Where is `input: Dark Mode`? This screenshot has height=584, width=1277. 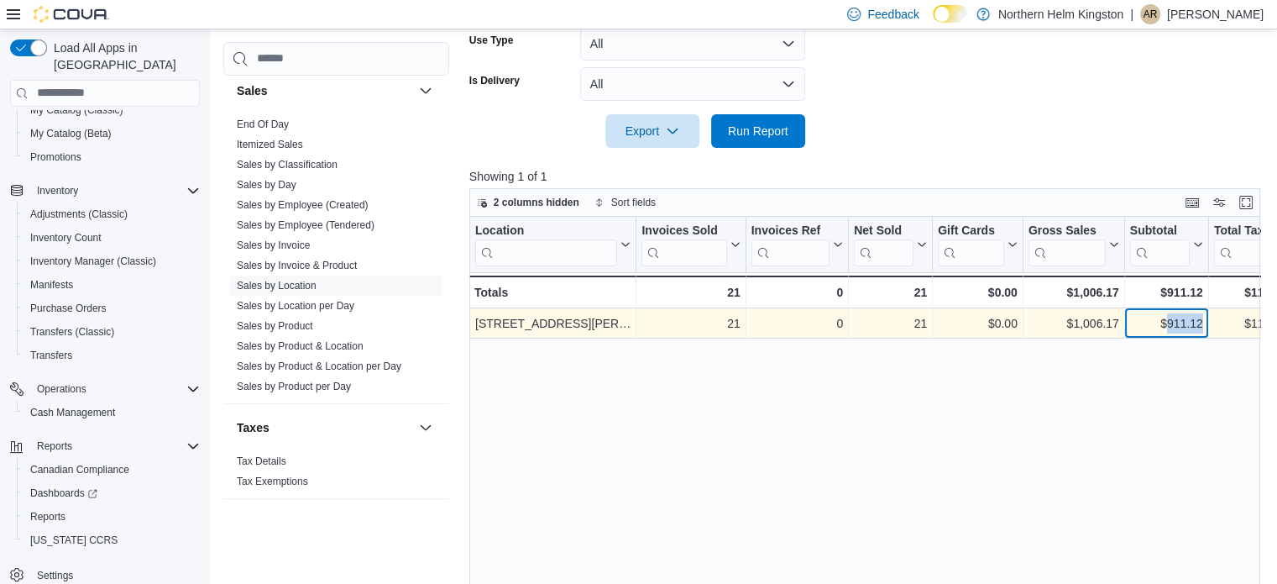
input: Dark Mode is located at coordinates (951, 13).